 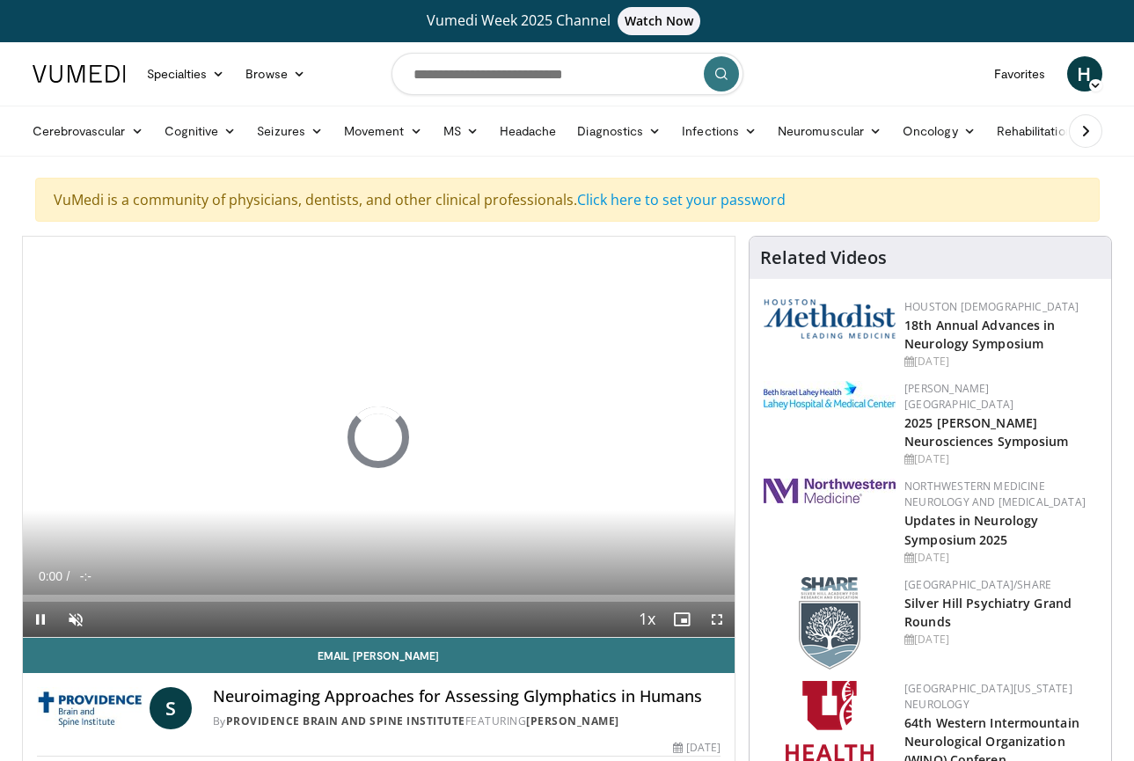 I want to click on img: e7977282-282c-4444-820d-7cc2733560fd.jpg.150x105_q85_autocrop_double_scale_upscale_version-0.2.jpg, so click(x=830, y=395).